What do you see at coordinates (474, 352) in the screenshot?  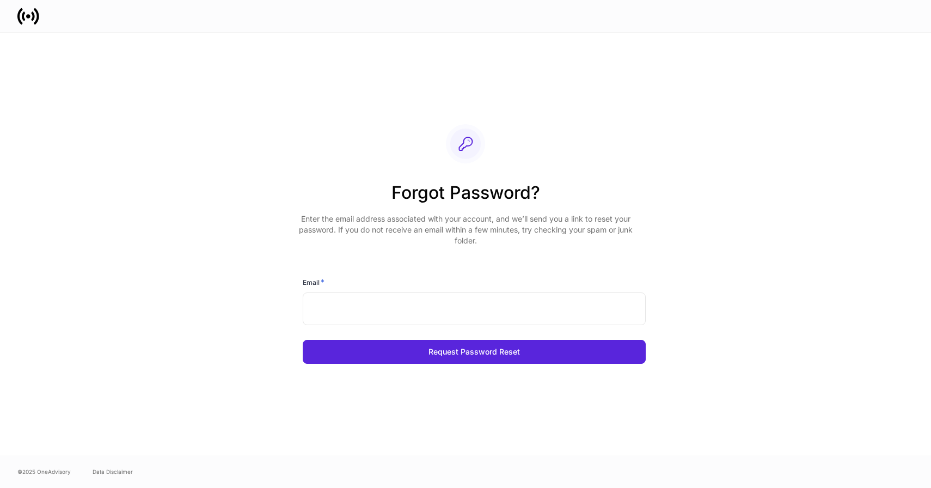 I see `button: Request Password Reset` at bounding box center [474, 352].